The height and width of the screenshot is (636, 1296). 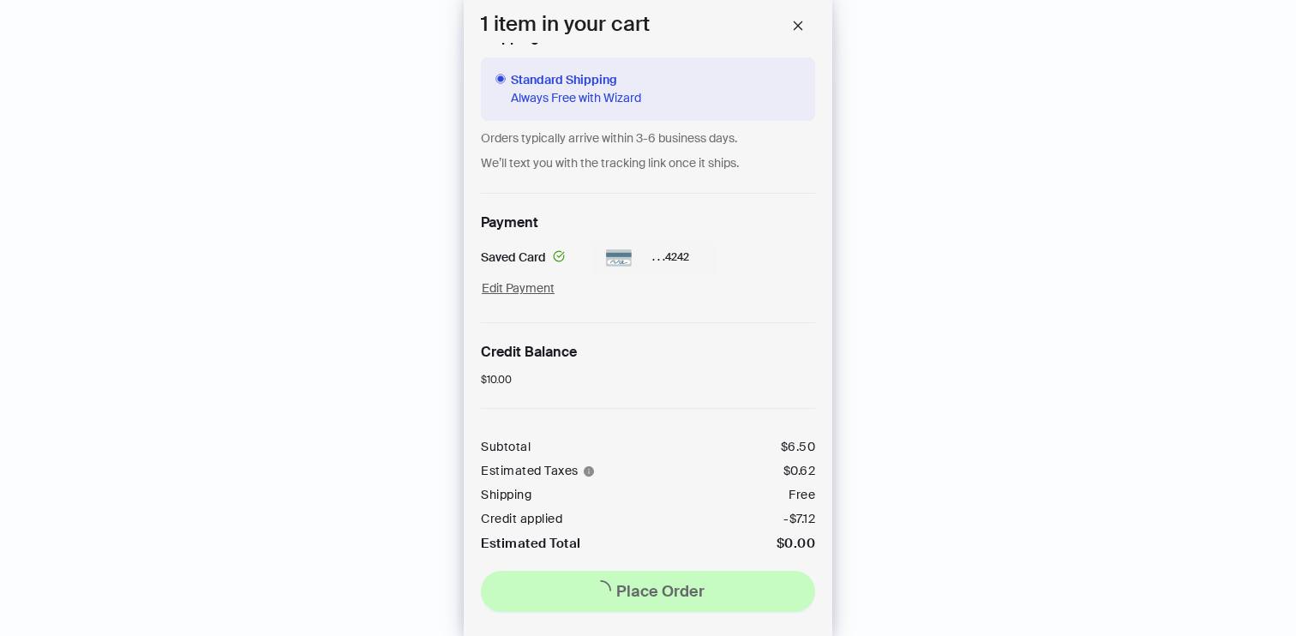 What do you see at coordinates (800, 471) in the screenshot?
I see `div: $ 0.62` at bounding box center [800, 471].